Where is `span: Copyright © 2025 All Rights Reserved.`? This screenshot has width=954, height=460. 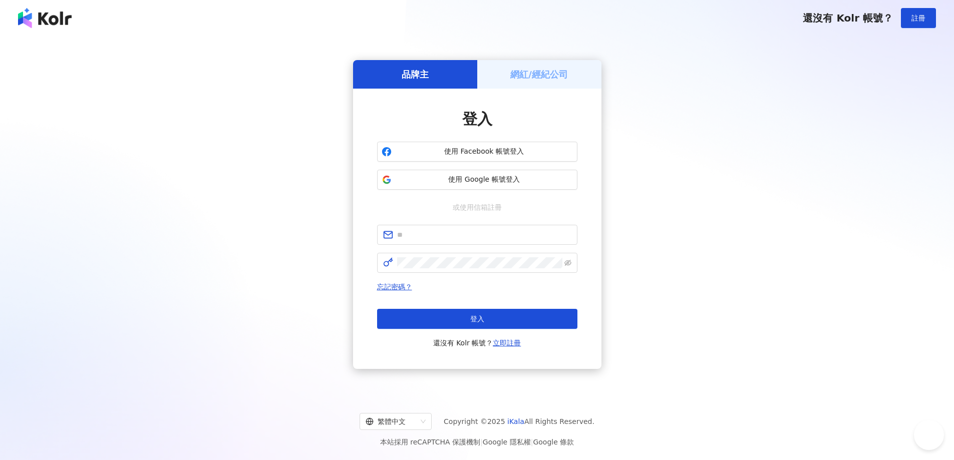
span: Copyright © 2025 All Rights Reserved. is located at coordinates (519, 422).